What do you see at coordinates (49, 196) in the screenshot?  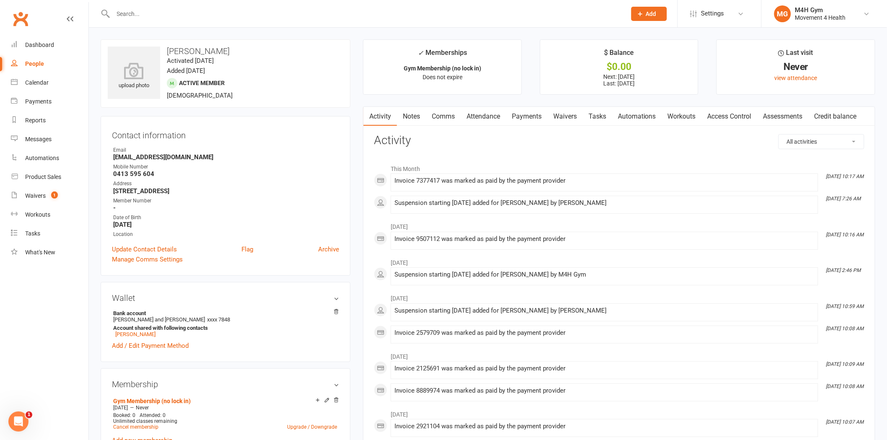 I see `a: Waivers 1` at bounding box center [49, 196].